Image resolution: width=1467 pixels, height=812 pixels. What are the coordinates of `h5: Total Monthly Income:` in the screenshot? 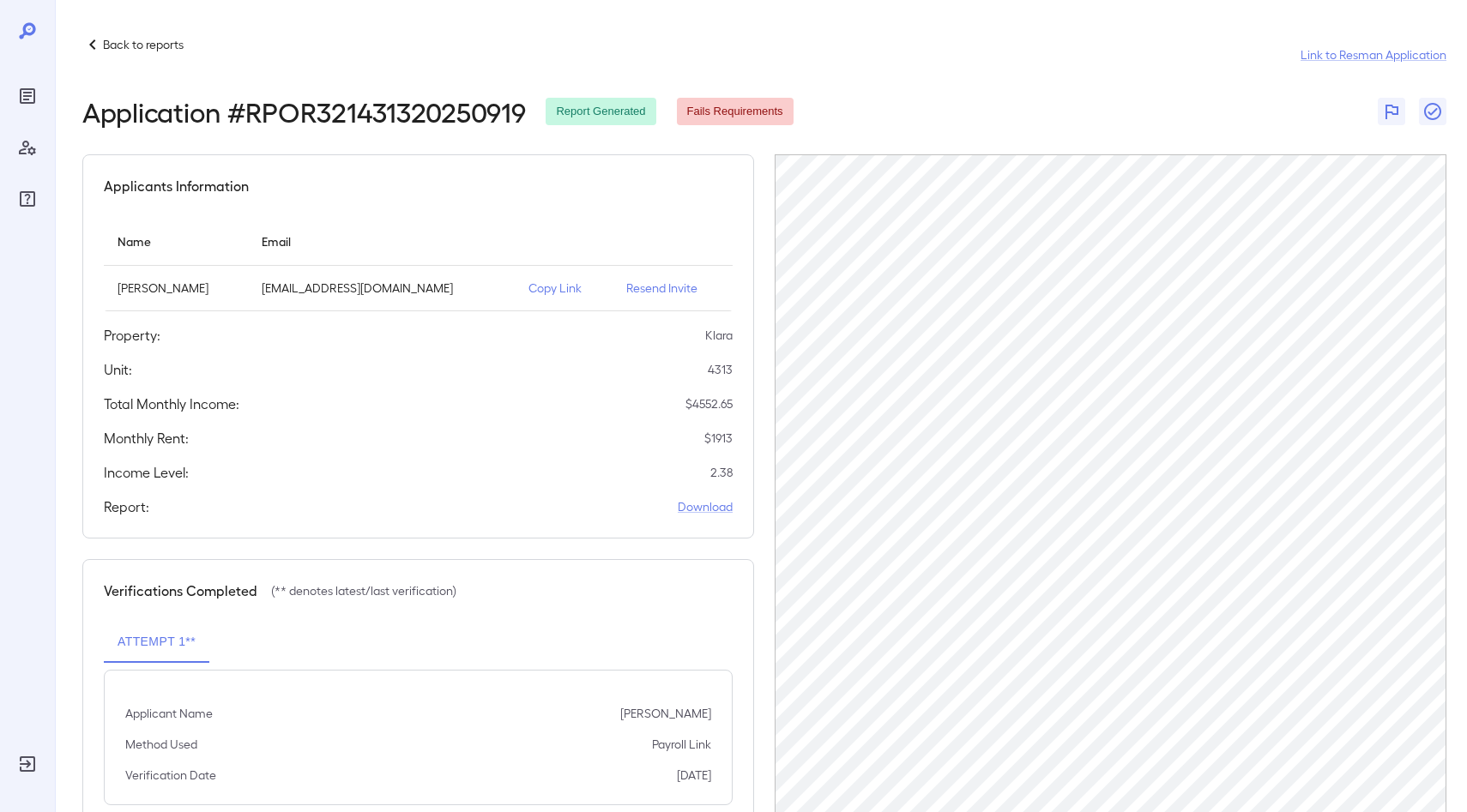 It's located at (172, 404).